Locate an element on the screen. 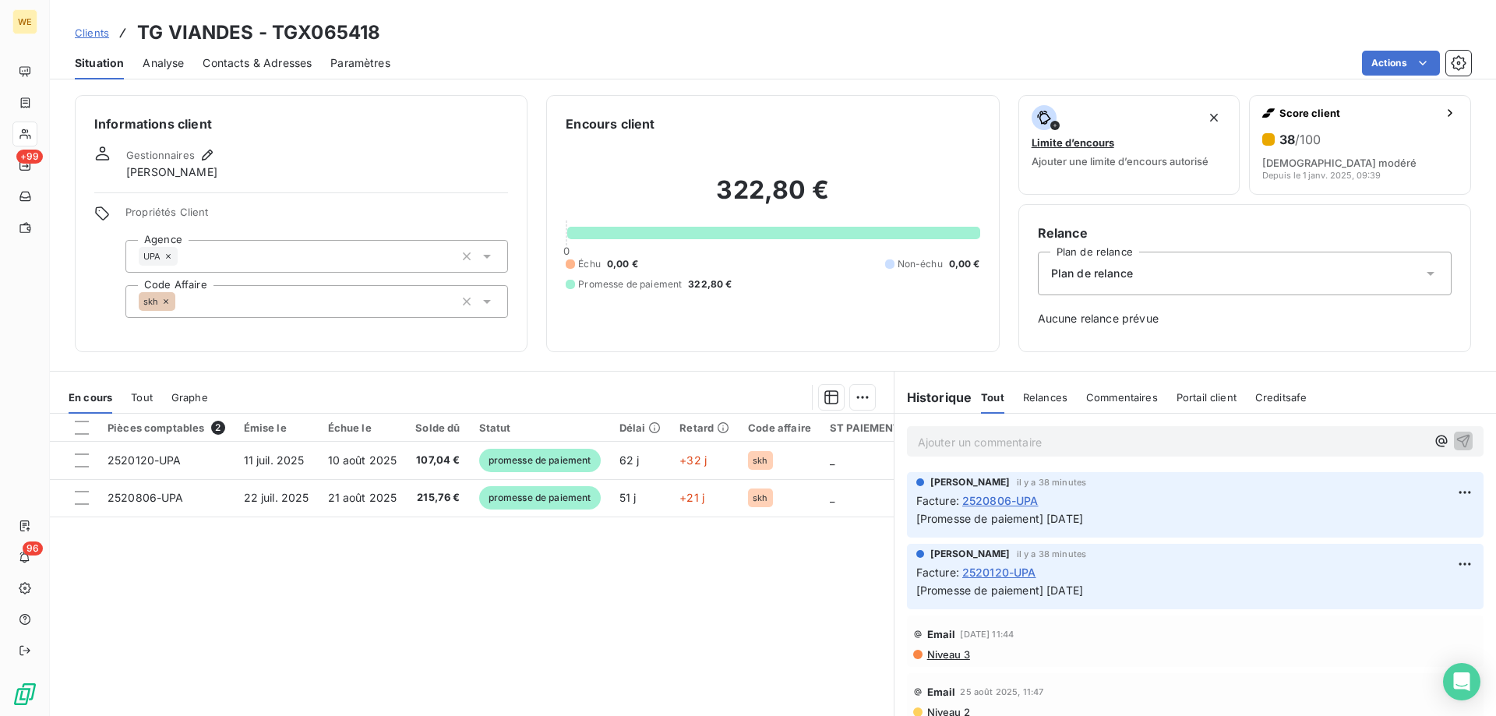  span: UPA is located at coordinates (152, 256).